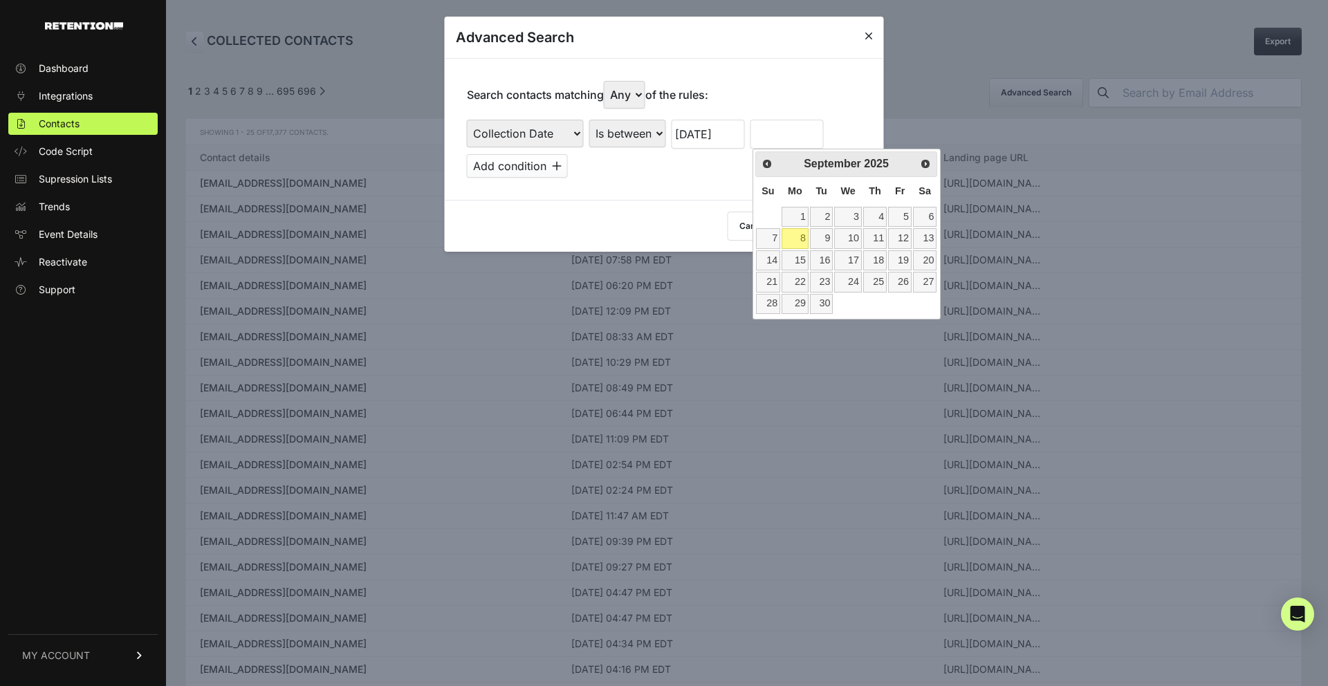 The height and width of the screenshot is (686, 1328). I want to click on a: Code Script, so click(83, 151).